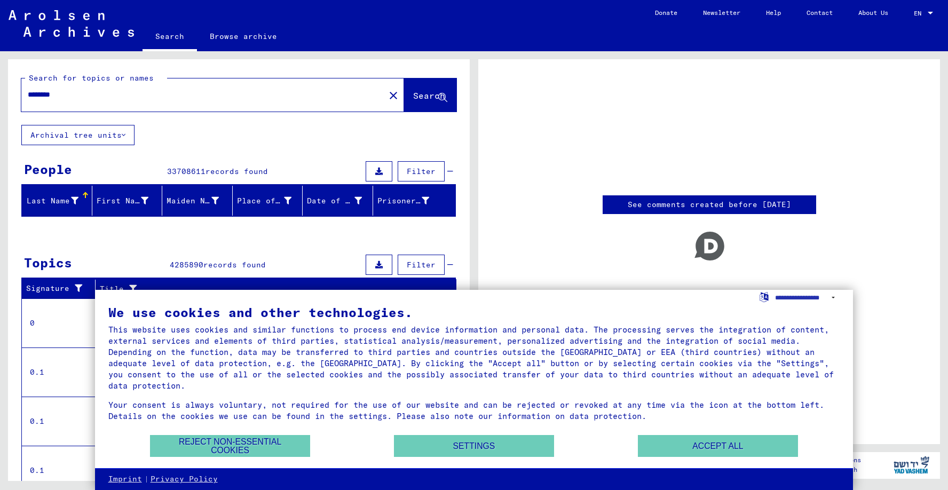 This screenshot has width=948, height=490. I want to click on div: This website uses cookies and similar functions to process end device information and personal da..., so click(474, 358).